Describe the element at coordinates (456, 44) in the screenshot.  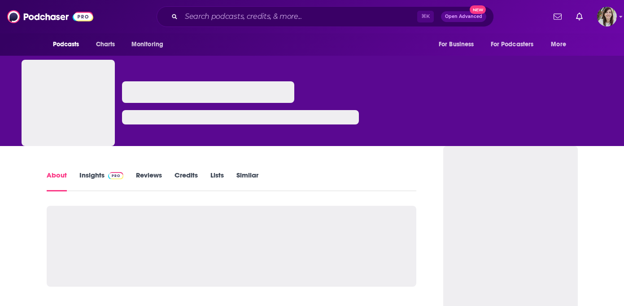
I see `span: For Business` at that location.